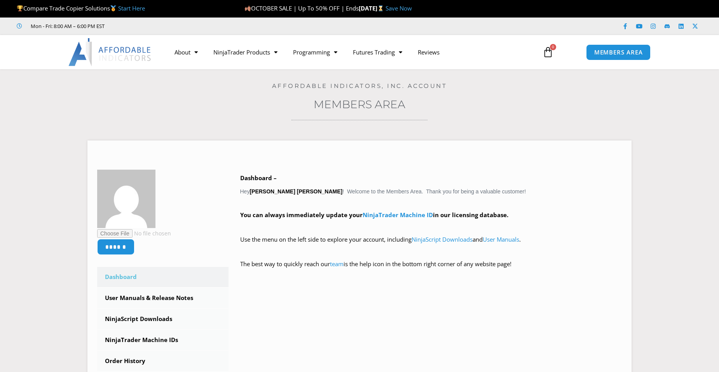 Image resolution: width=719 pixels, height=372 pixels. What do you see at coordinates (431, 245) in the screenshot?
I see `p: Use the menu on the left side to explore your account, including and .` at bounding box center [431, 245].